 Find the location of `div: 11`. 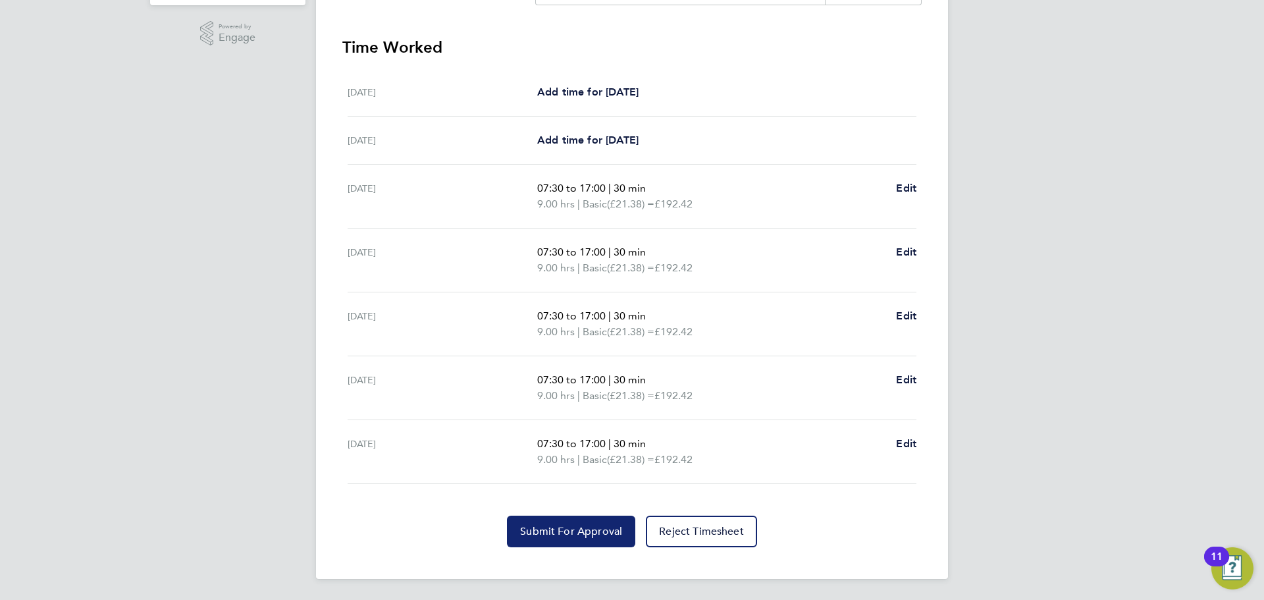

div: 11 is located at coordinates (1216, 565).